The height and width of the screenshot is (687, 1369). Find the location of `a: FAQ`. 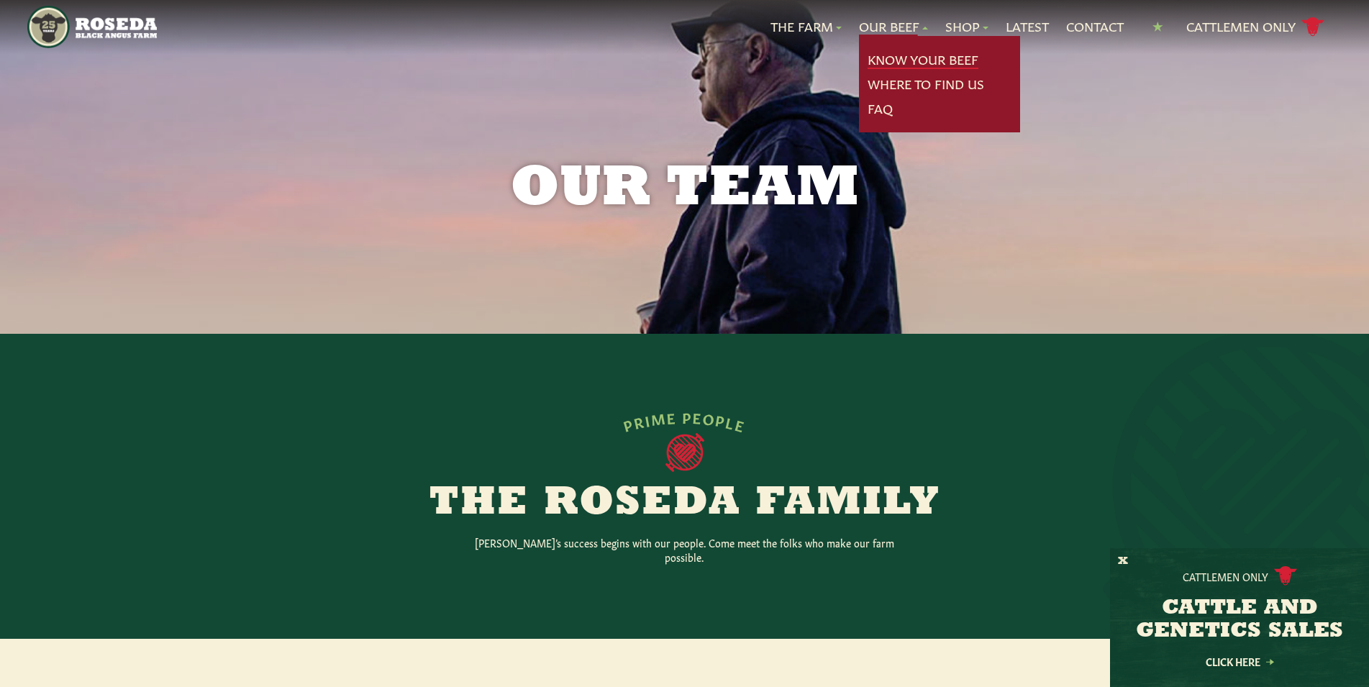

a: FAQ is located at coordinates (880, 109).